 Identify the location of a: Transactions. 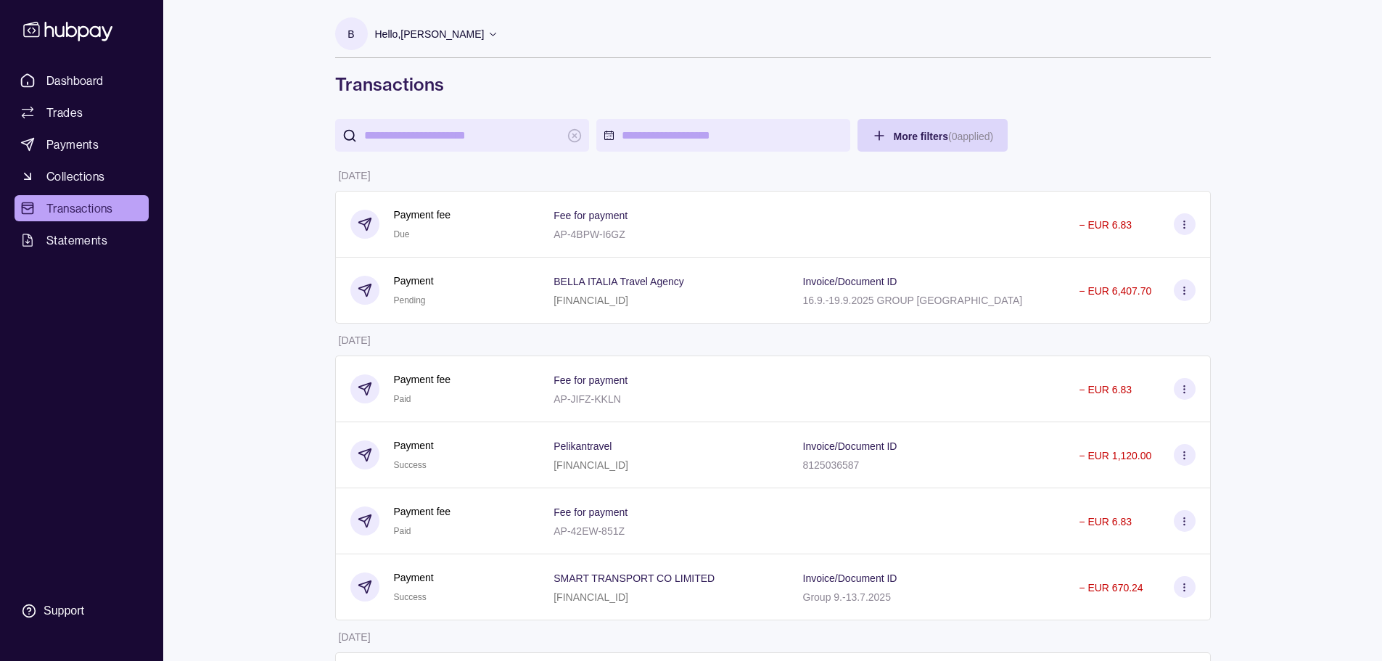
(81, 208).